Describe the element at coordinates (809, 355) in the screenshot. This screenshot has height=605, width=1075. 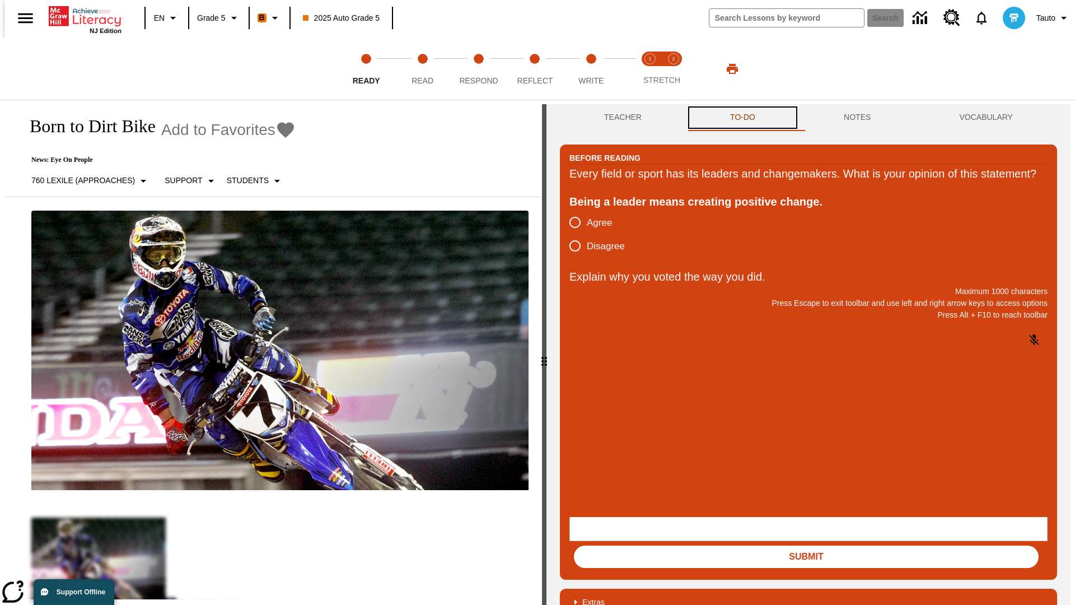
I see `div: activity` at that location.